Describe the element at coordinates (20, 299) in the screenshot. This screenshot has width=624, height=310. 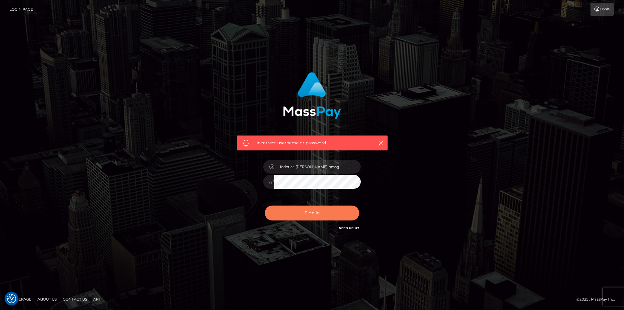
I see `a: Homepage` at that location.